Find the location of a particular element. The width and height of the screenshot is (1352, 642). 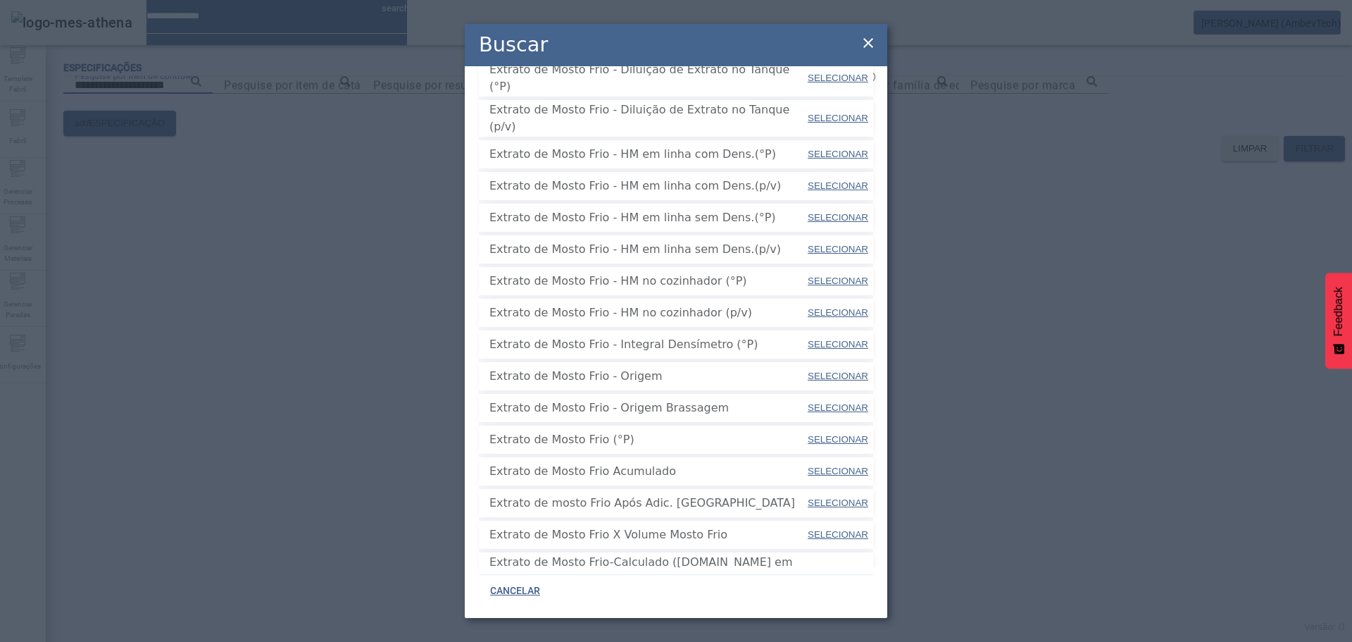

span: Extrato de Mosto Frio - HM em linha sem Dens.(p/v) is located at coordinates (648, 249).